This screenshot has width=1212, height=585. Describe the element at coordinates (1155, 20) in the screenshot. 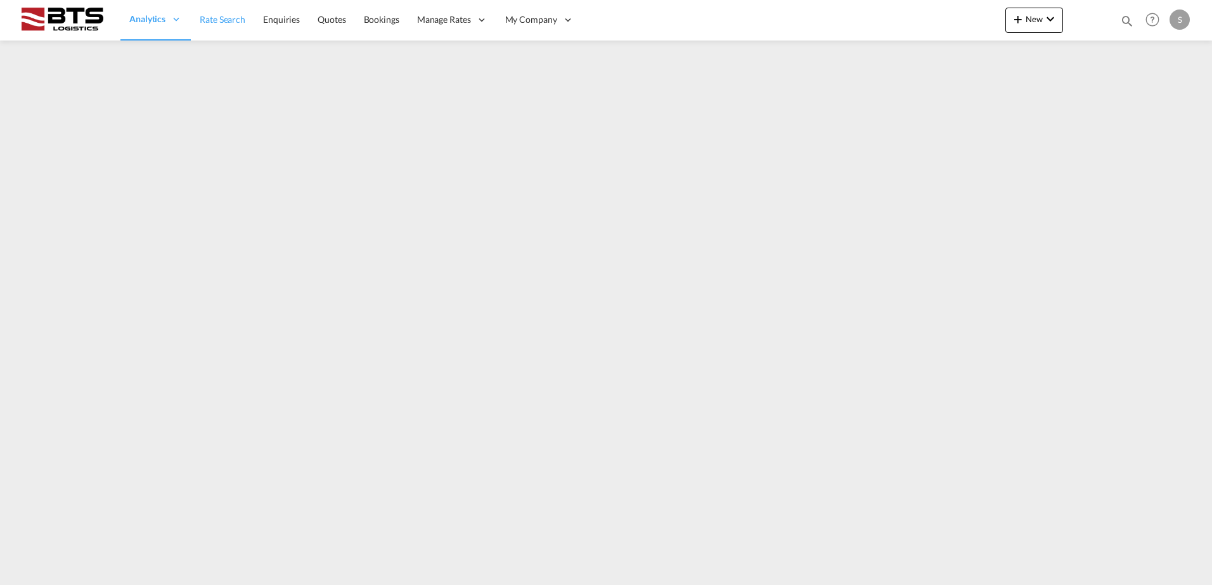

I see `div: Help` at that location.